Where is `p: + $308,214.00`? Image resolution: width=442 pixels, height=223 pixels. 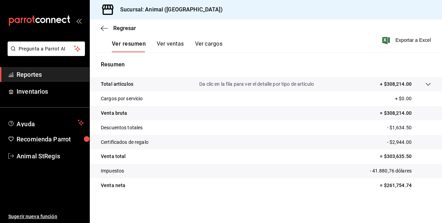
p: + $308,214.00 is located at coordinates (396, 84).